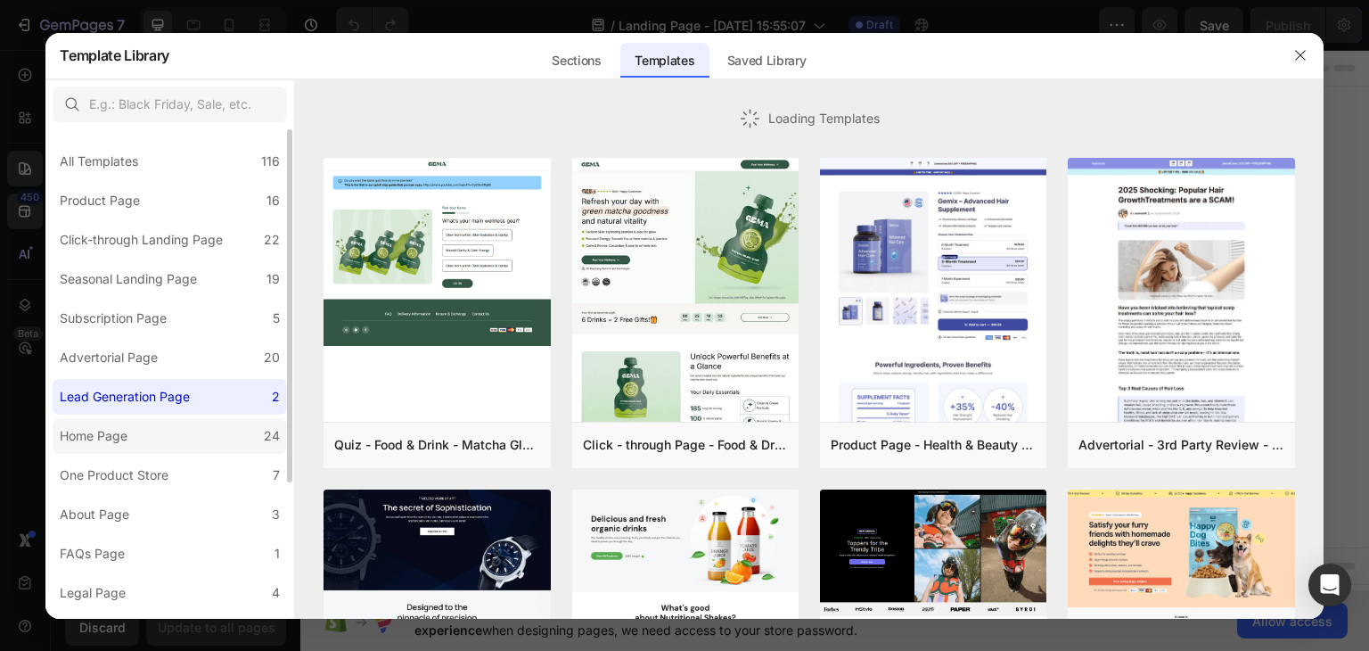  Describe the element at coordinates (1330, 585) in the screenshot. I see `div: Open Intercom Messenger` at that location.